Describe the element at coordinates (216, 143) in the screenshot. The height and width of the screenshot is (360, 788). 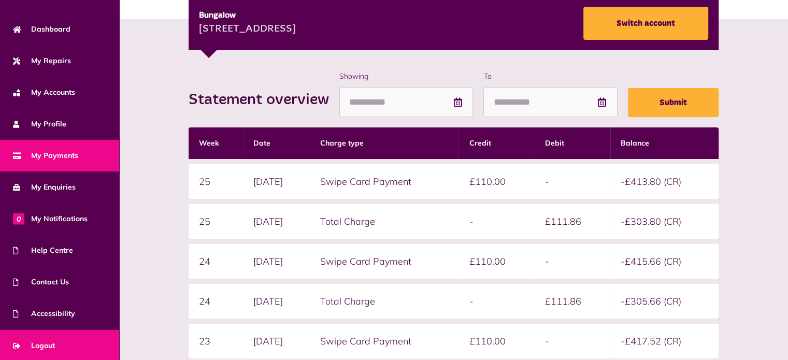
I see `th: Week` at that location.